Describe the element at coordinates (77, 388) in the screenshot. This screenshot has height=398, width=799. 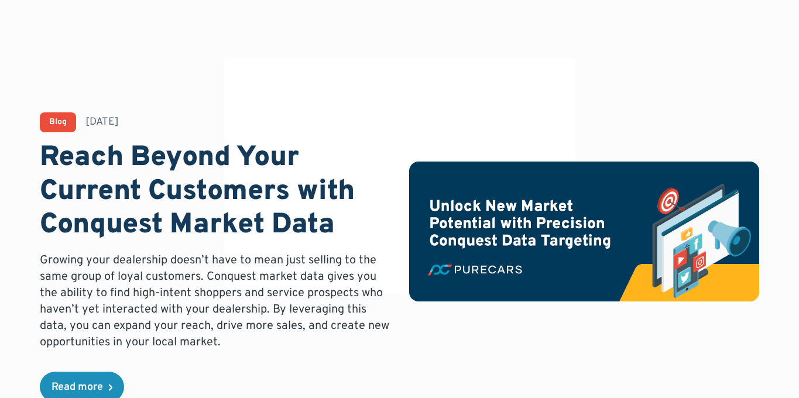
I see `div: Read more` at that location.